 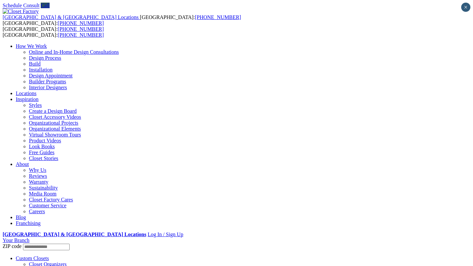 I want to click on a: Blog, so click(x=21, y=217).